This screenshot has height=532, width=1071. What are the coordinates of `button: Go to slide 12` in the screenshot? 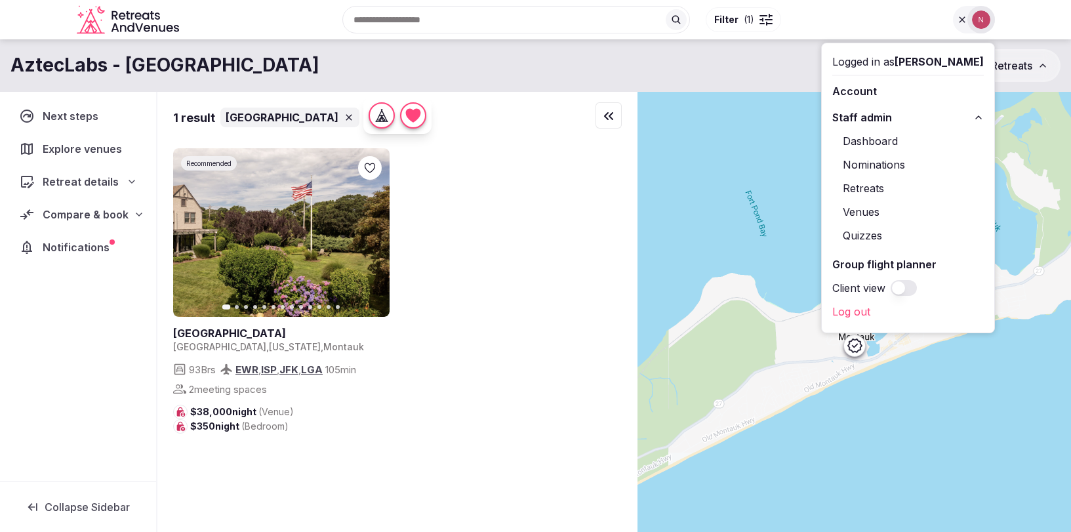 It's located at (329, 307).